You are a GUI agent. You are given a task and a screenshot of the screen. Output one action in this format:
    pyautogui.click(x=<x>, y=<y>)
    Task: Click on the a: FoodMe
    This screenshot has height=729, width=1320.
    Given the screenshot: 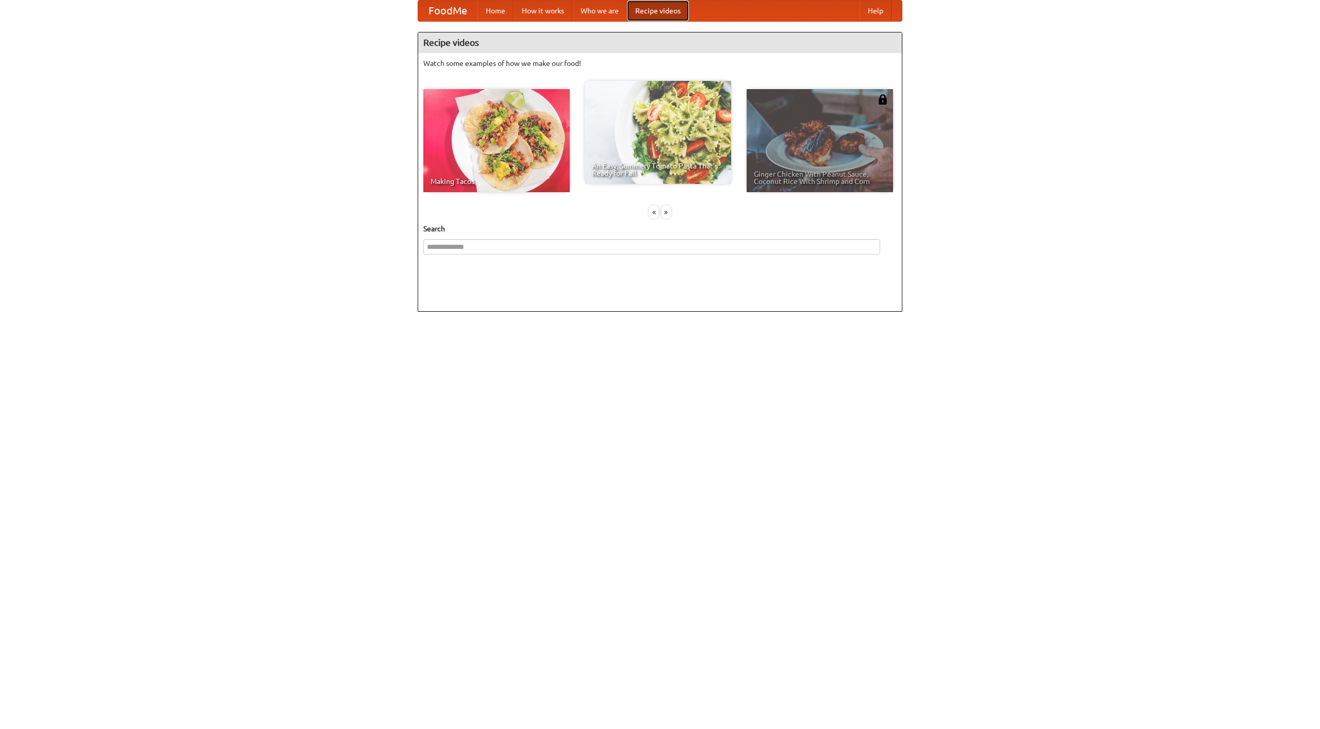 What is the action you would take?
    pyautogui.click(x=447, y=11)
    